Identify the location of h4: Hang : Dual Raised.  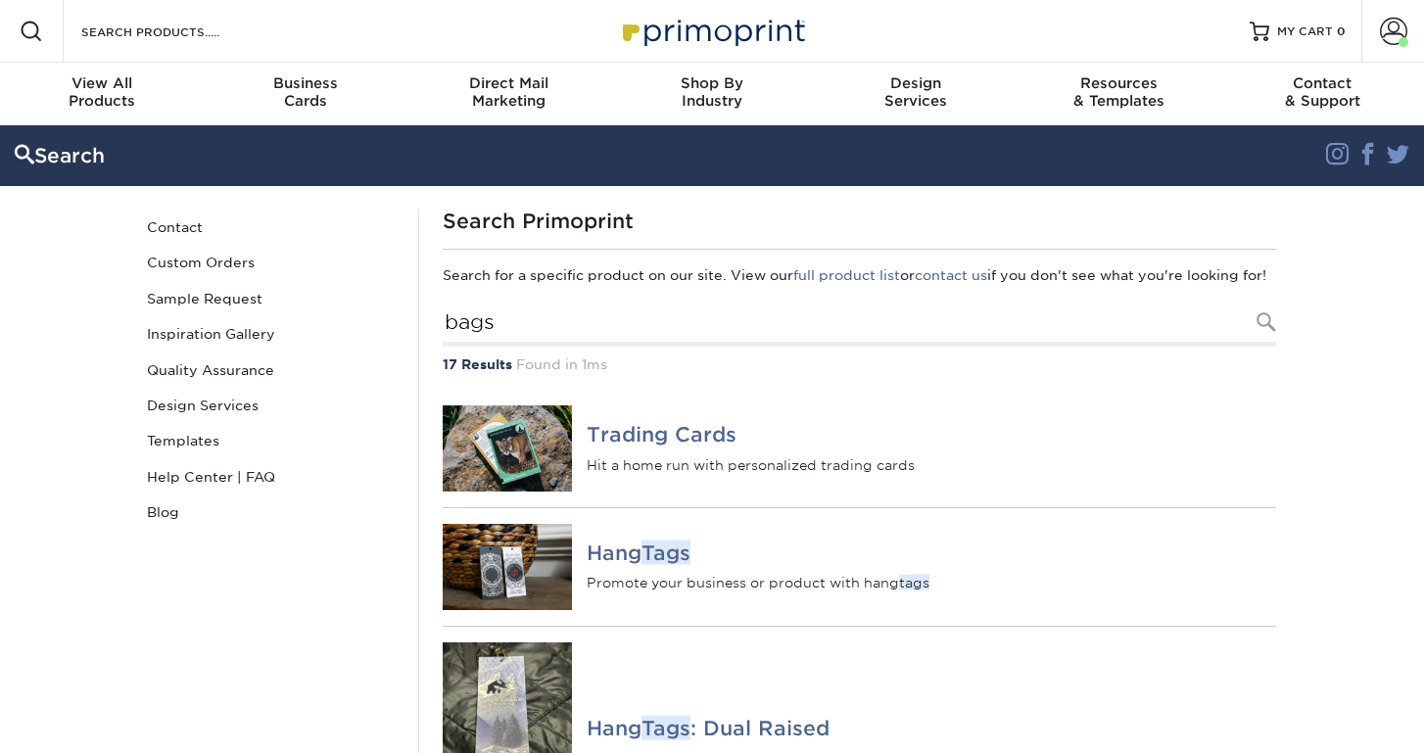
(932, 728).